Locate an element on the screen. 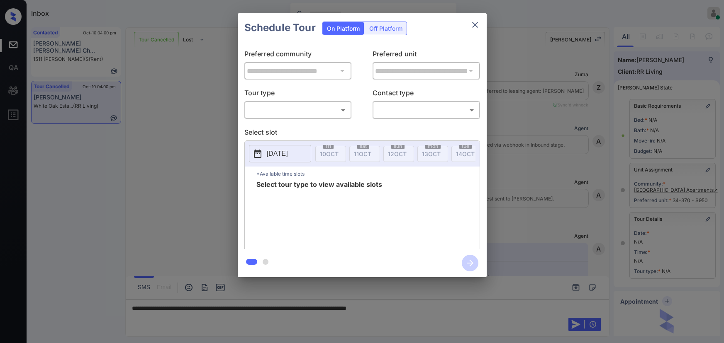 The height and width of the screenshot is (343, 724). h2: Schedule Tour is located at coordinates (280, 28).